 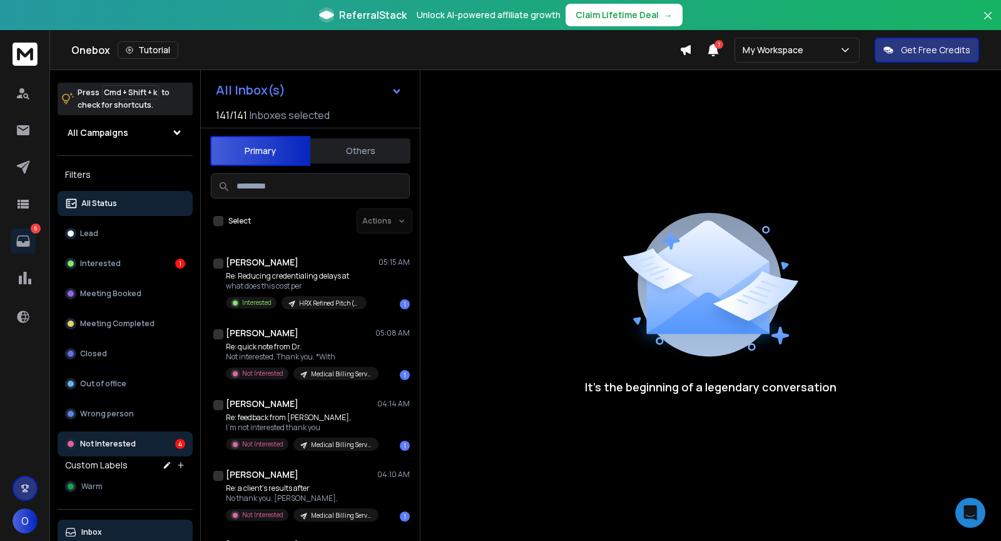 What do you see at coordinates (130, 92) in the screenshot?
I see `span: Cmd + Shift + k` at bounding box center [130, 92].